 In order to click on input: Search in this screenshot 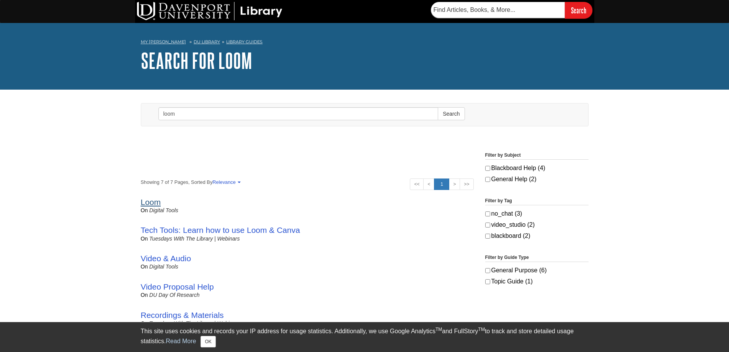, I will do `click(578, 10)`.